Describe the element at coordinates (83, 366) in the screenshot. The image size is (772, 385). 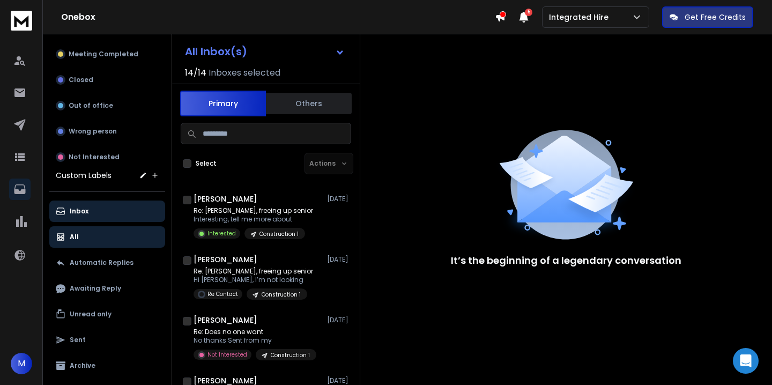
I see `p: Archive` at that location.